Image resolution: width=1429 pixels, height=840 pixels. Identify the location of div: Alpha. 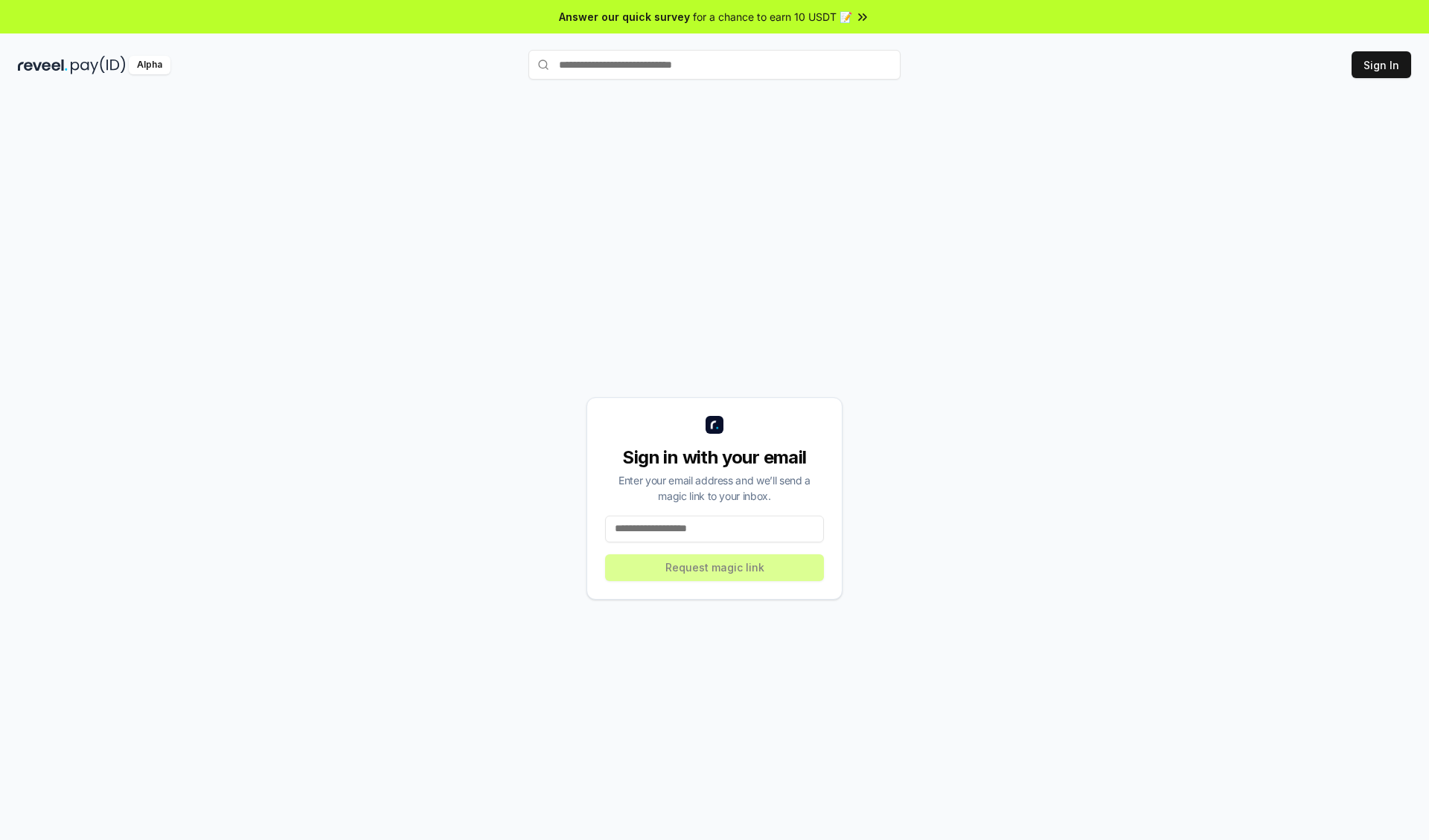
(150, 65).